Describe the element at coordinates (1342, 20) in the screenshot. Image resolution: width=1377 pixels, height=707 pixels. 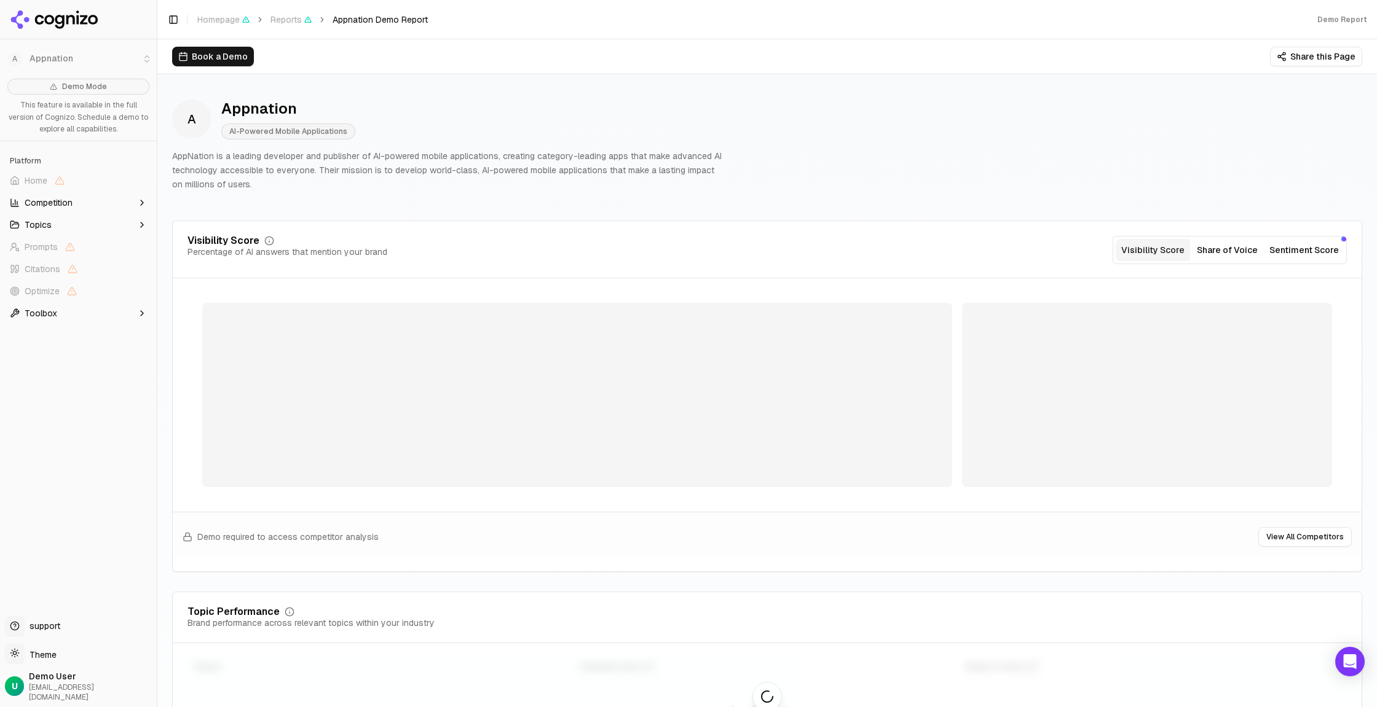
I see `div: Demo Report` at that location.